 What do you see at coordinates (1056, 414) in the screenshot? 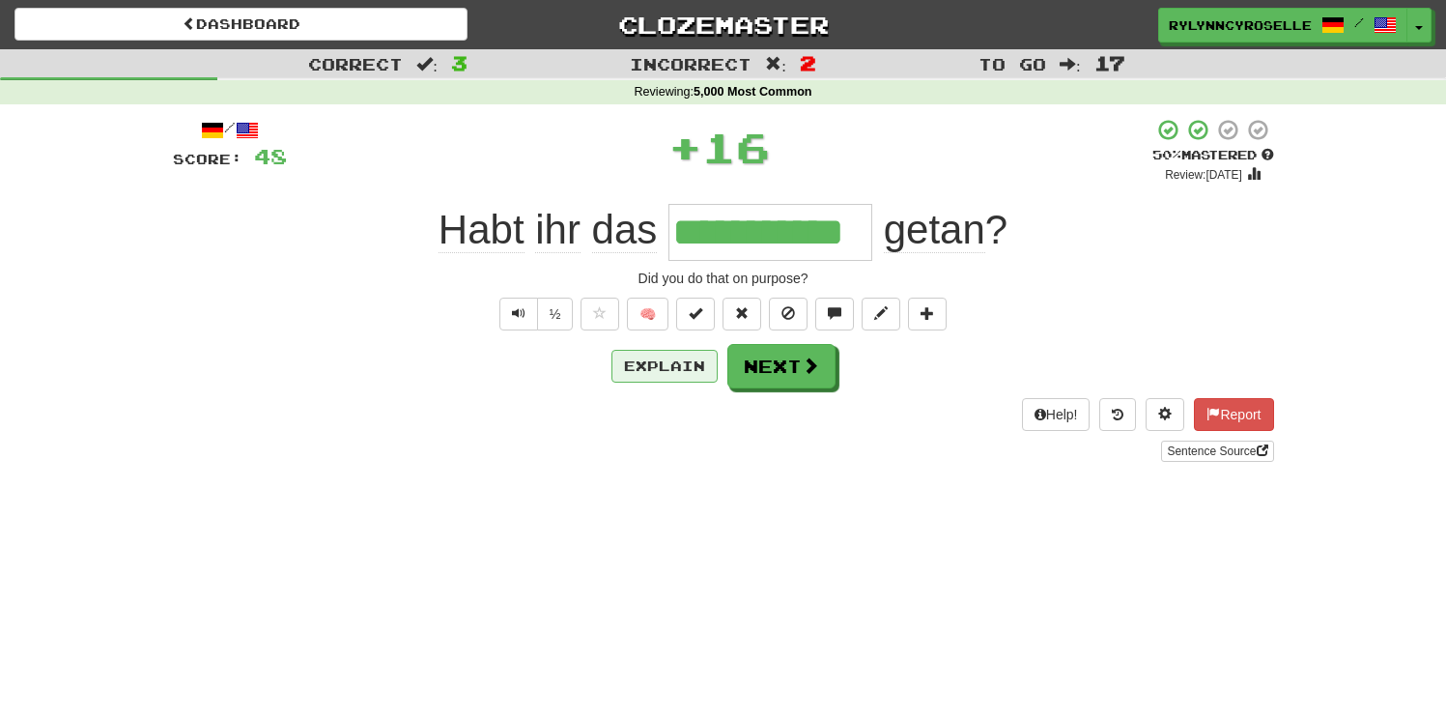
I see `button: Help!` at bounding box center [1056, 414].